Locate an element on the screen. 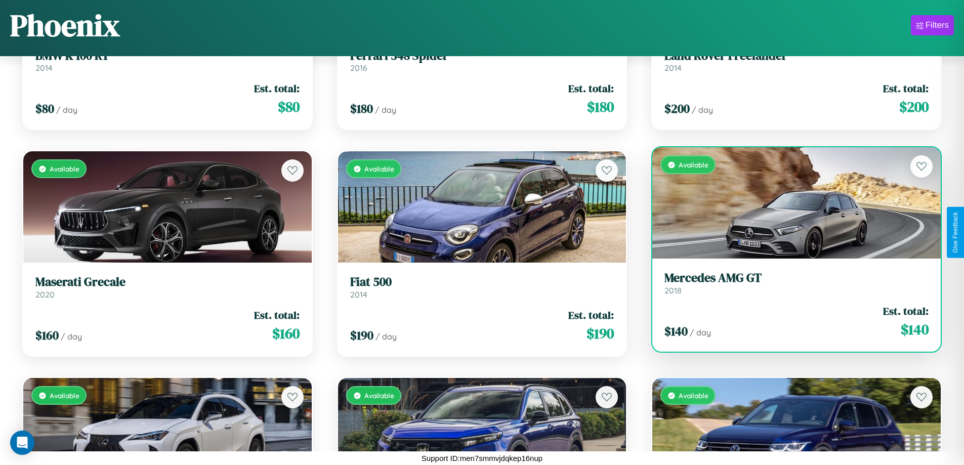 The image size is (964, 465). span: 2020 is located at coordinates (45, 295).